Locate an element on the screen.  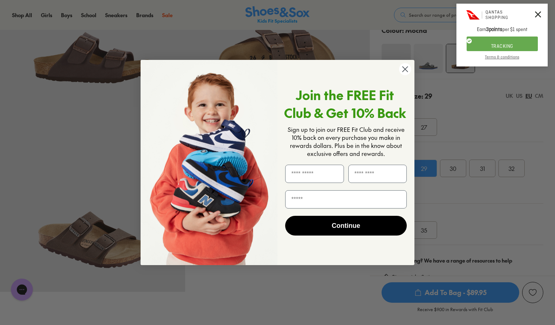
input: First Name is located at coordinates (314, 174).